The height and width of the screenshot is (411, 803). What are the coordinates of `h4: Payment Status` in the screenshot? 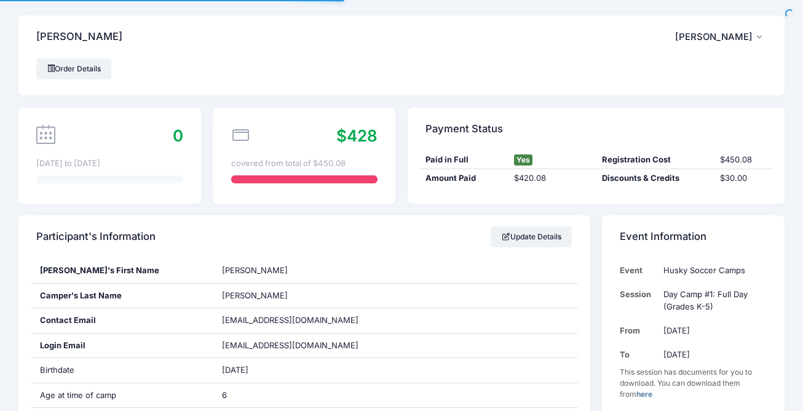 It's located at (464, 128).